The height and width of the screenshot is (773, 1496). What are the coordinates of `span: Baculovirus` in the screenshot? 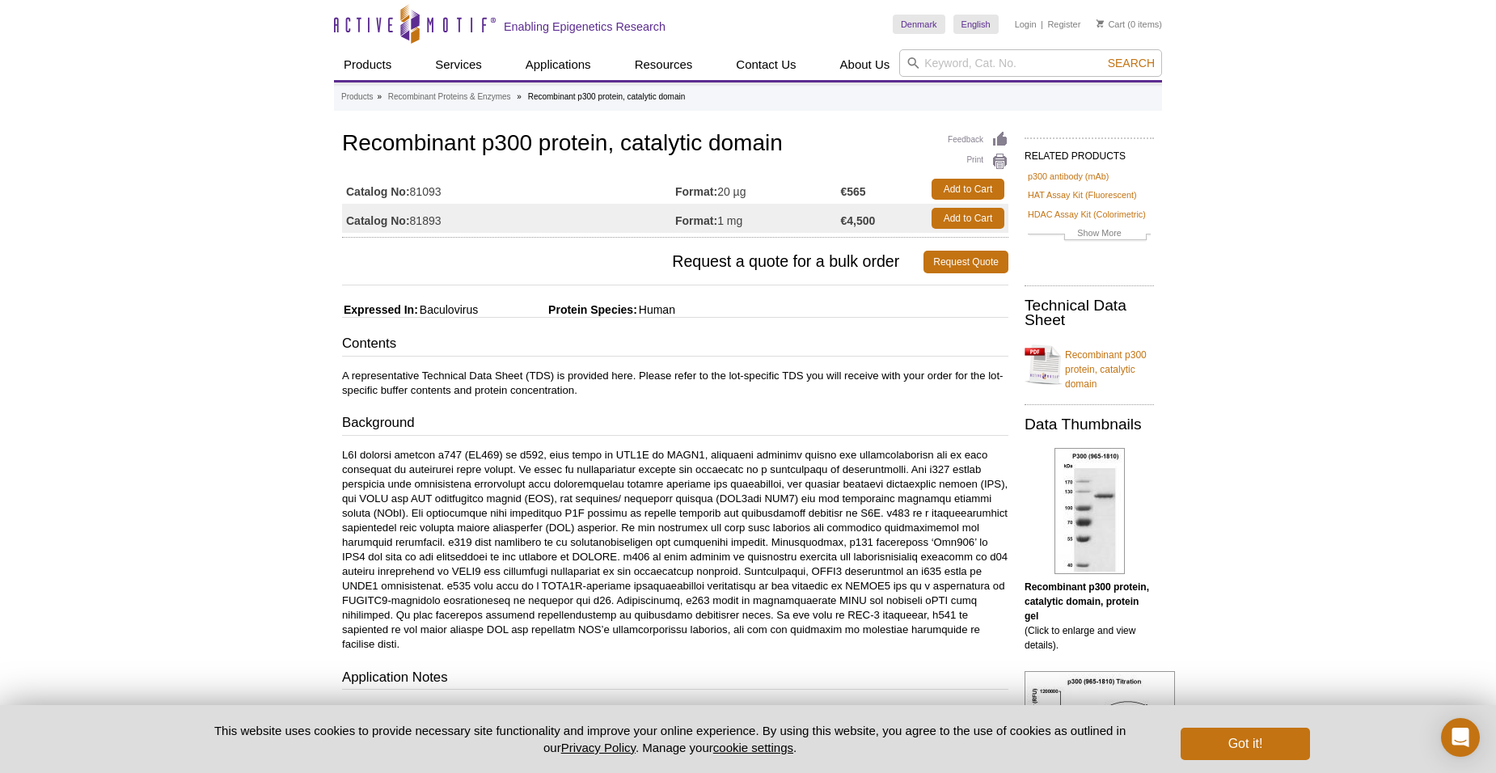 It's located at (448, 310).